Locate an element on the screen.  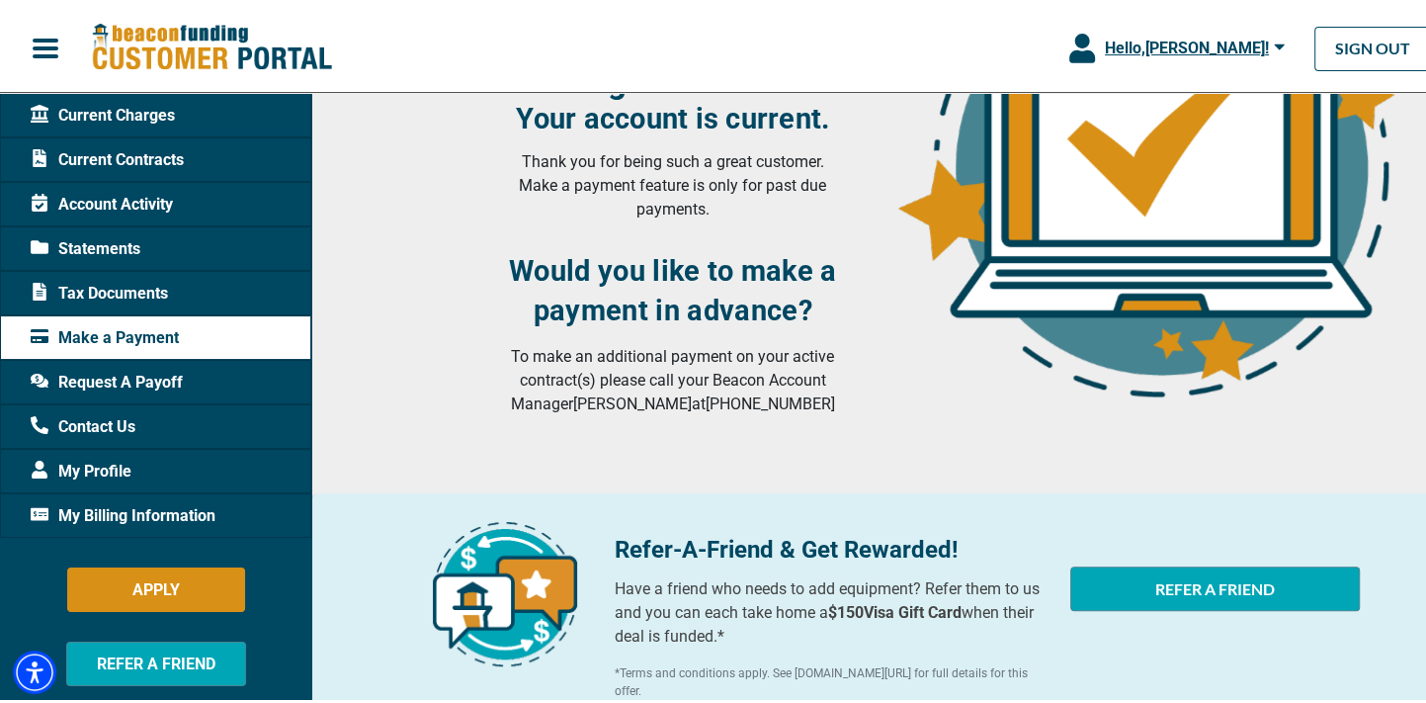
span: My Billing Information is located at coordinates (123, 512).